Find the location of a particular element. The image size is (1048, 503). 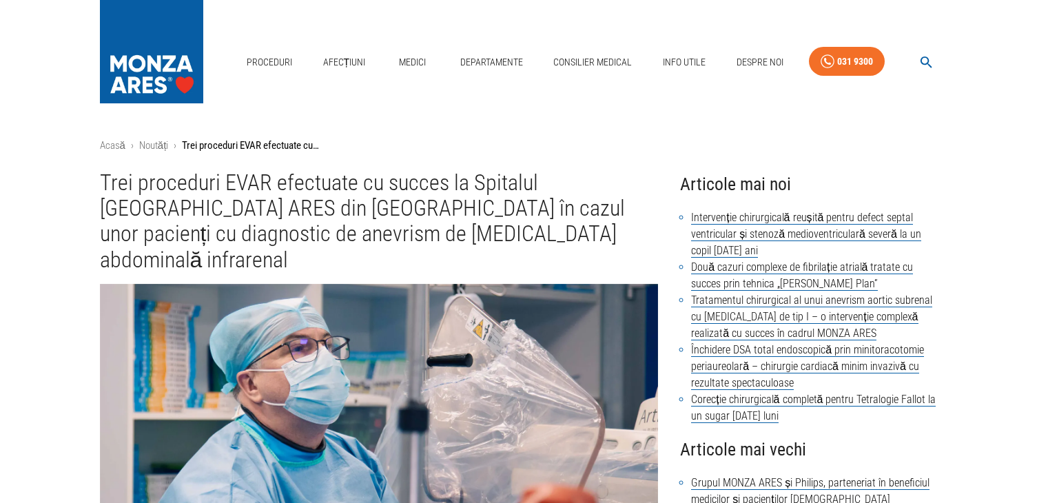

a: Medici is located at coordinates (413, 62).